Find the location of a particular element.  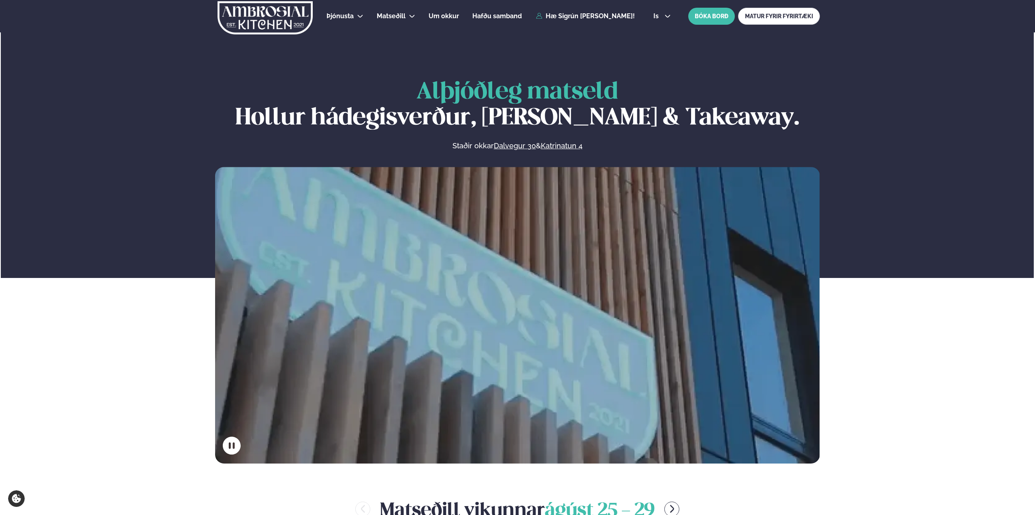

a: Katrinatun 4 is located at coordinates (562, 146).